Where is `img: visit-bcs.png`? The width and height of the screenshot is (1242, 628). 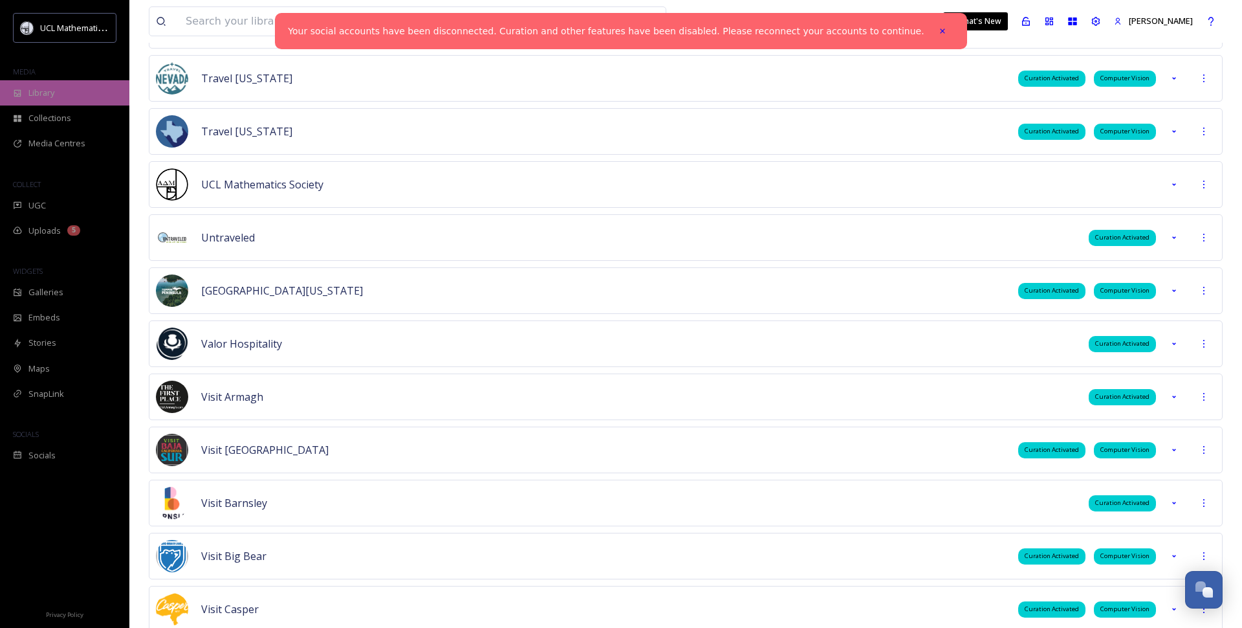
img: visit-bcs.png is located at coordinates (172, 450).